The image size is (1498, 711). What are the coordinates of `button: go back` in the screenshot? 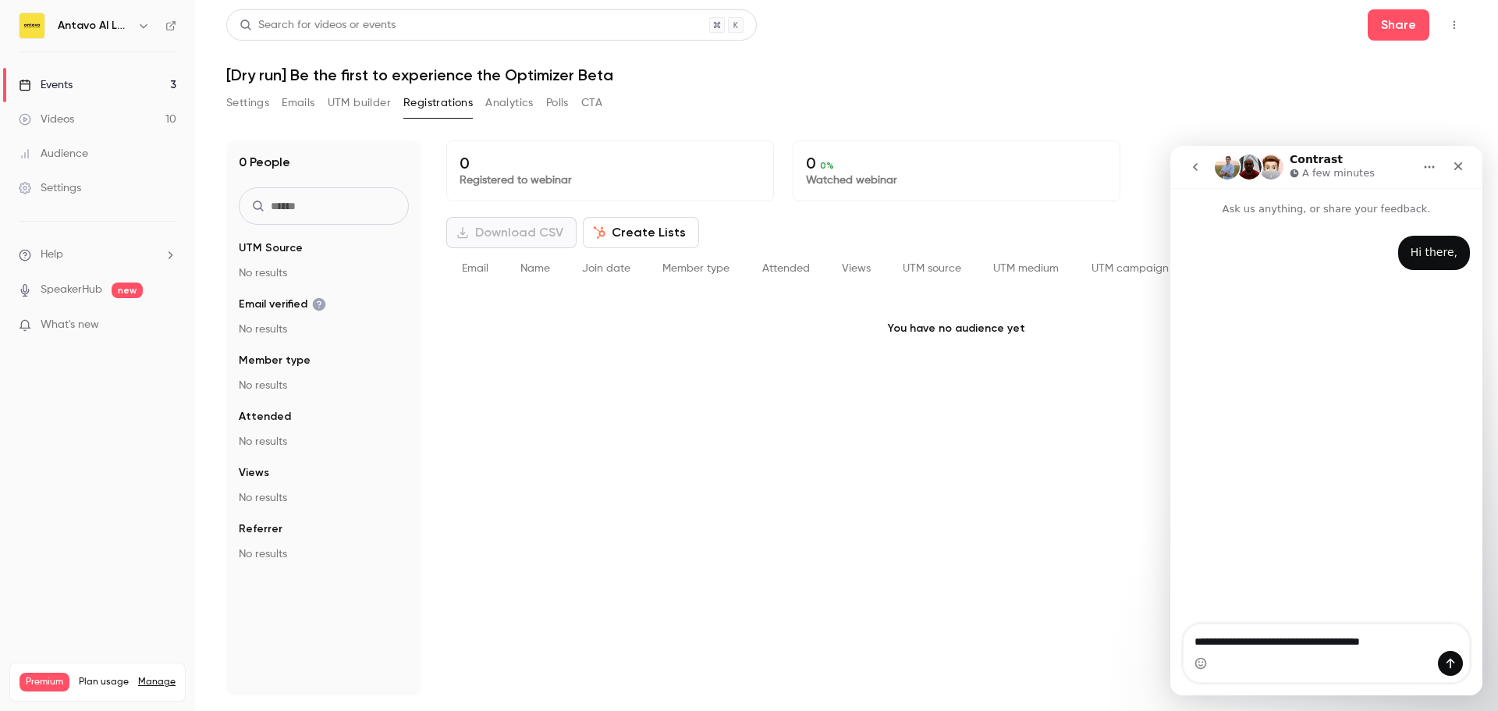 It's located at (25, 21).